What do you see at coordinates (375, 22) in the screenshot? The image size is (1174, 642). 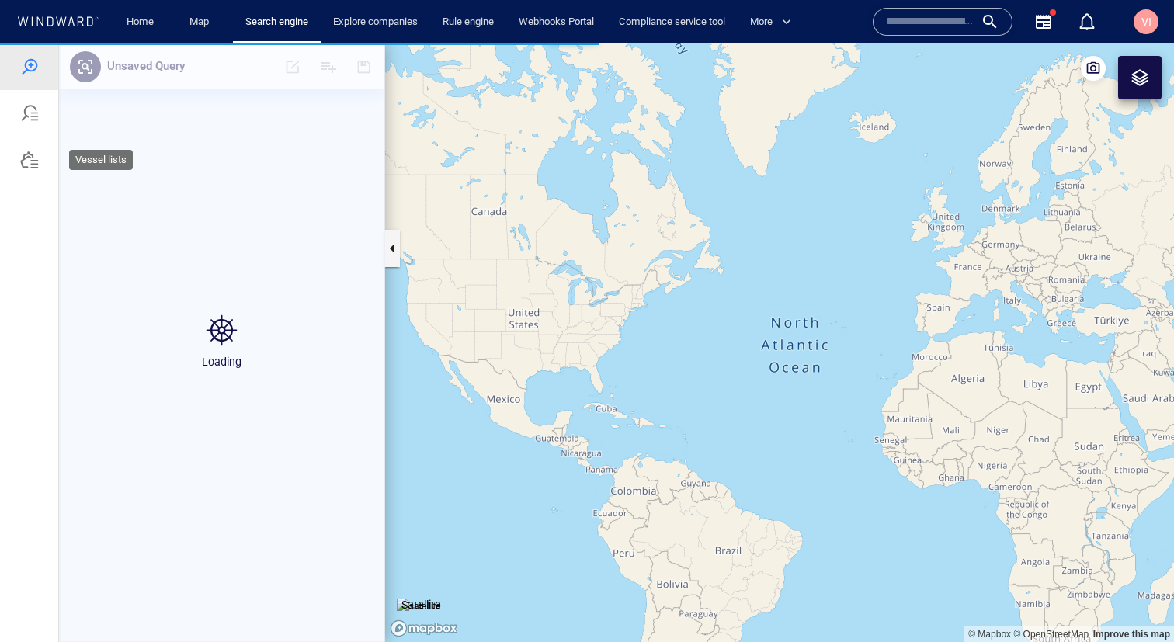 I see `a: Explore companies` at bounding box center [375, 22].